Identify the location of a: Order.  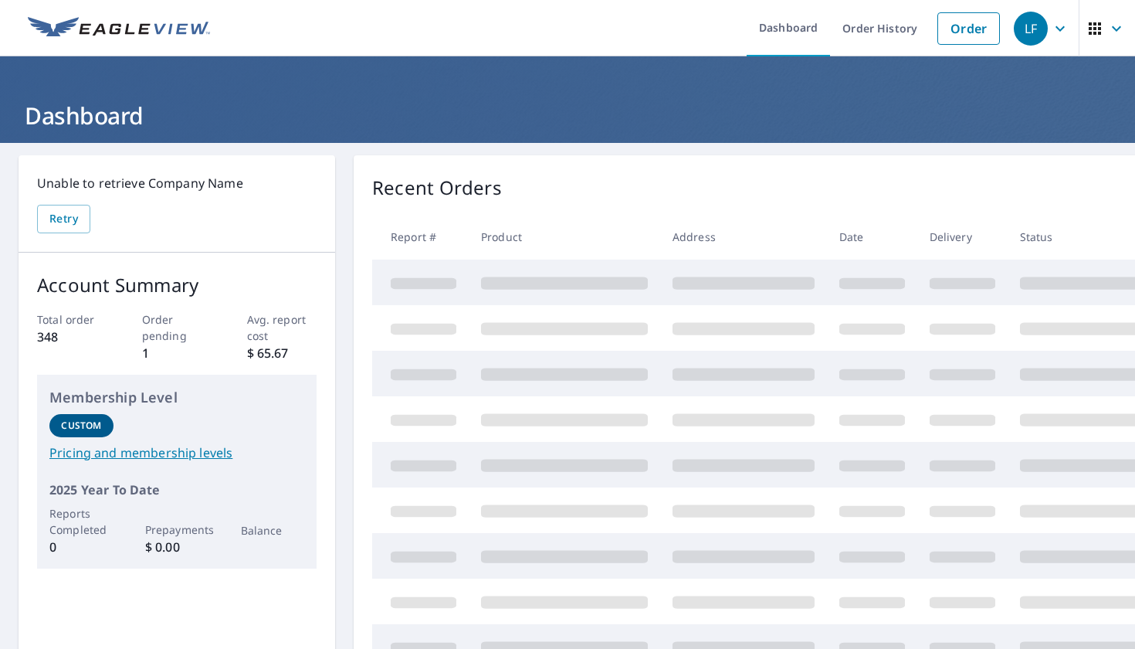
(968, 29).